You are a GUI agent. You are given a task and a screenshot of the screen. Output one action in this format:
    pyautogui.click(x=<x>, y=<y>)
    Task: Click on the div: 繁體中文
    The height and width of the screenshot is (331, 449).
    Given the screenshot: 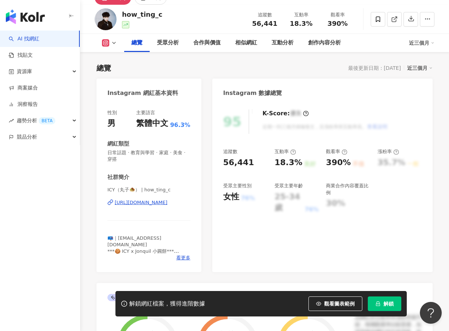 What is the action you would take?
    pyautogui.click(x=152, y=123)
    